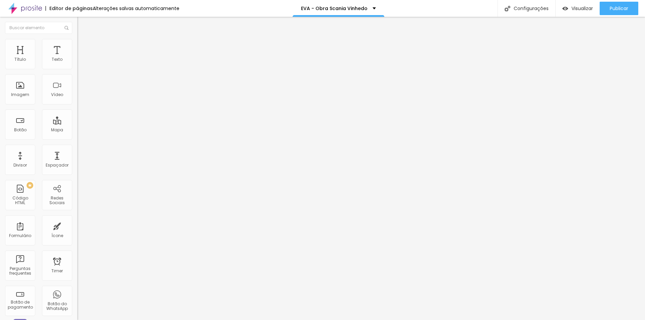 The width and height of the screenshot is (645, 320). Describe the element at coordinates (136, 8) in the screenshot. I see `div: Alterações salvas automaticamente` at that location.